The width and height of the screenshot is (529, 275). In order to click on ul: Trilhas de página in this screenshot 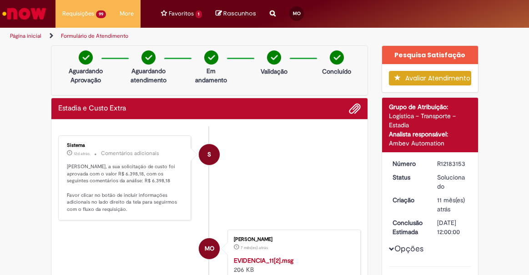, I will do `click(154, 36)`.